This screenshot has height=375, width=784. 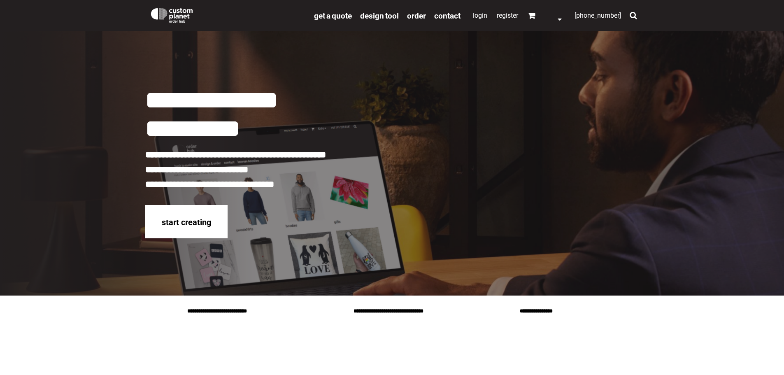 I want to click on a: Contact, so click(x=447, y=15).